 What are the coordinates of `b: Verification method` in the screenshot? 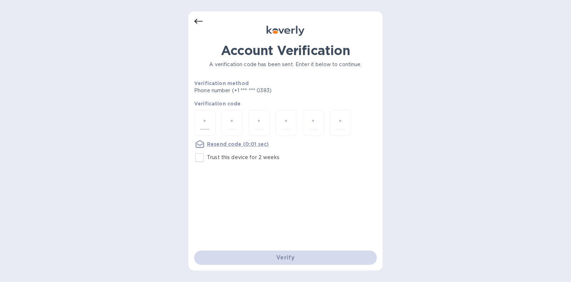 It's located at (221, 83).